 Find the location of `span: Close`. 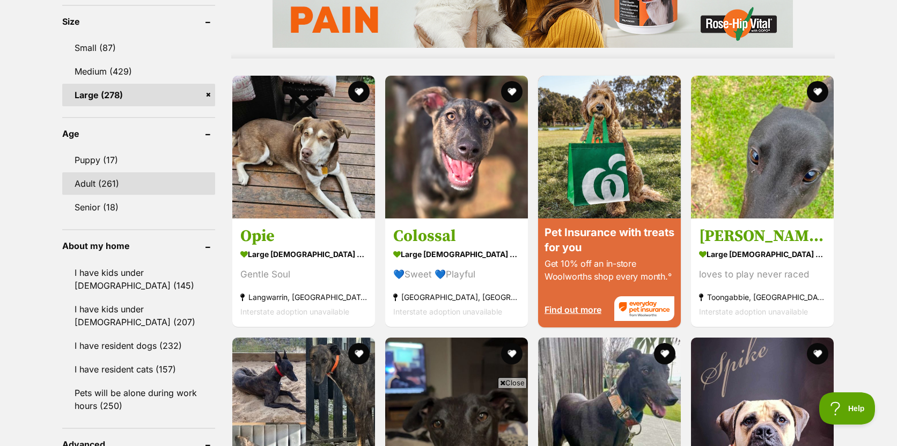

span: Close is located at coordinates (513, 383).